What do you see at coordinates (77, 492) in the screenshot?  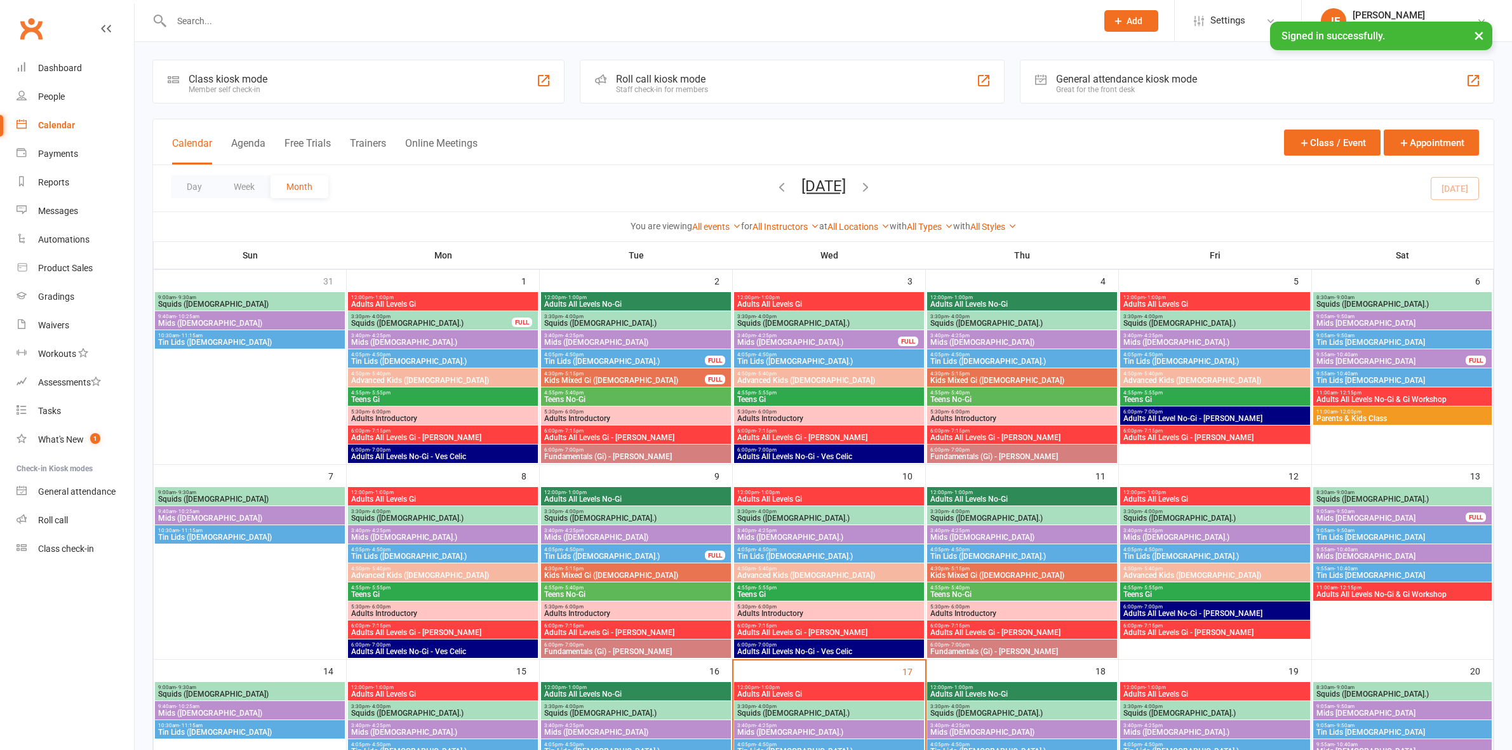 I see `div: General attendance` at bounding box center [77, 492].